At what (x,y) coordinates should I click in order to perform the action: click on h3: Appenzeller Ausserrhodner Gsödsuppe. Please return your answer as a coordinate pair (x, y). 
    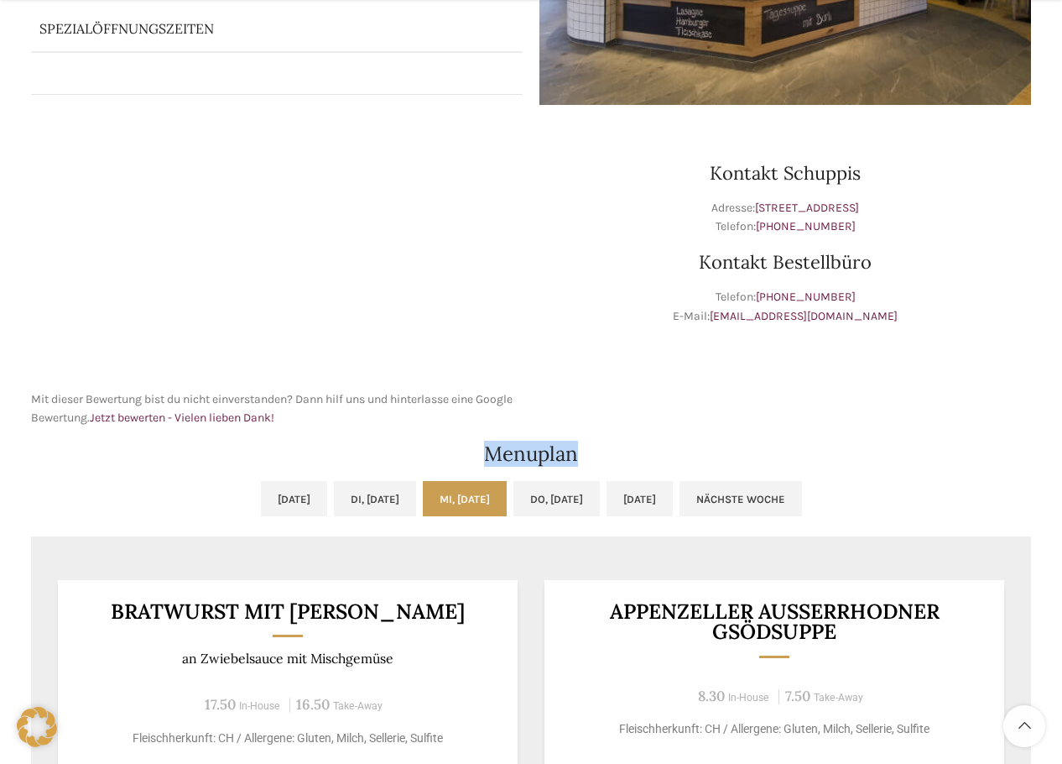
    Looking at the image, I should click on (775, 621).